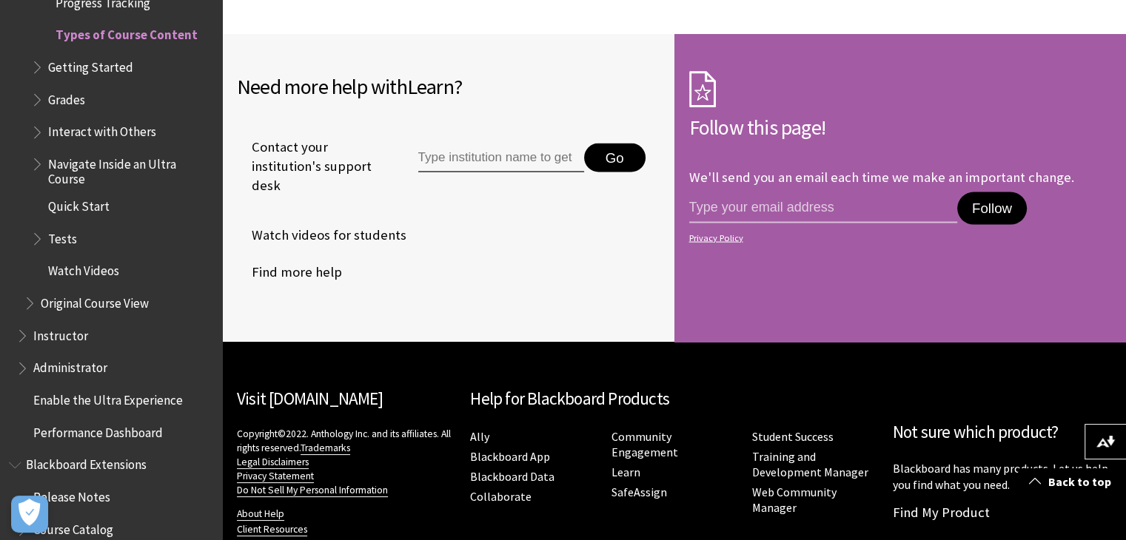 The image size is (1126, 540). I want to click on span: Find more help, so click(289, 272).